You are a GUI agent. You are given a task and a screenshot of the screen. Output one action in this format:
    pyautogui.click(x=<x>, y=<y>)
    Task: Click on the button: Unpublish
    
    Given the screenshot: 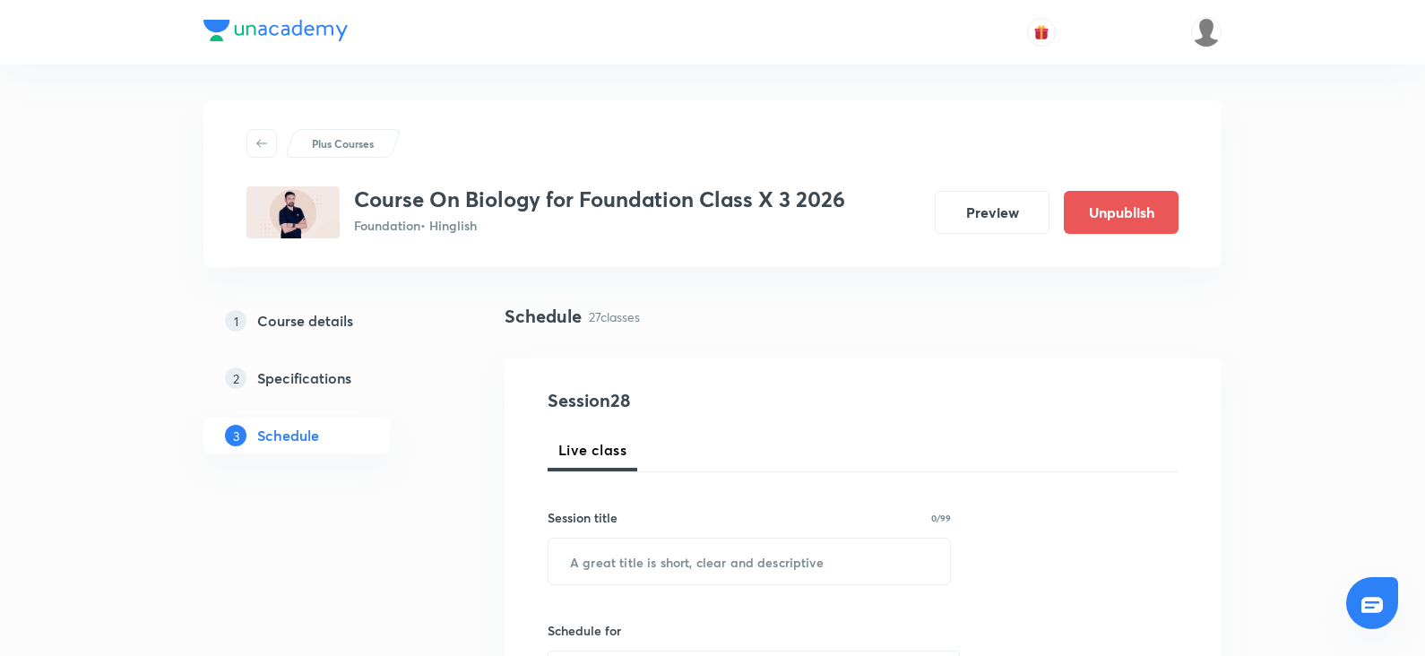 What is the action you would take?
    pyautogui.click(x=1121, y=212)
    